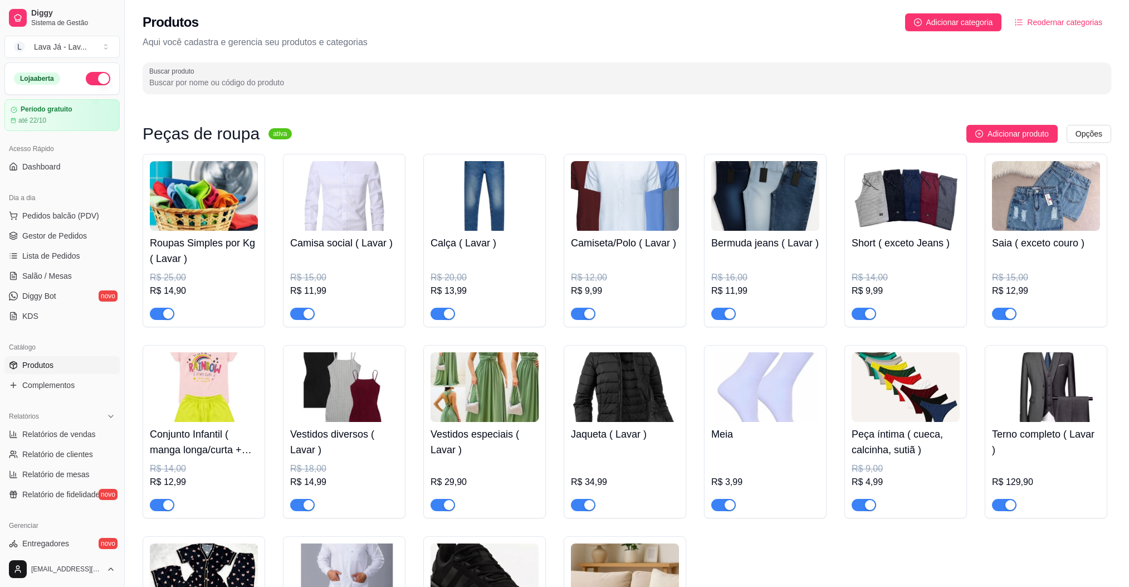 The image size is (1129, 587). What do you see at coordinates (906, 442) in the screenshot?
I see `h4: Peça íntima ( cueca, calcinha, sutiã )` at bounding box center [906, 442].